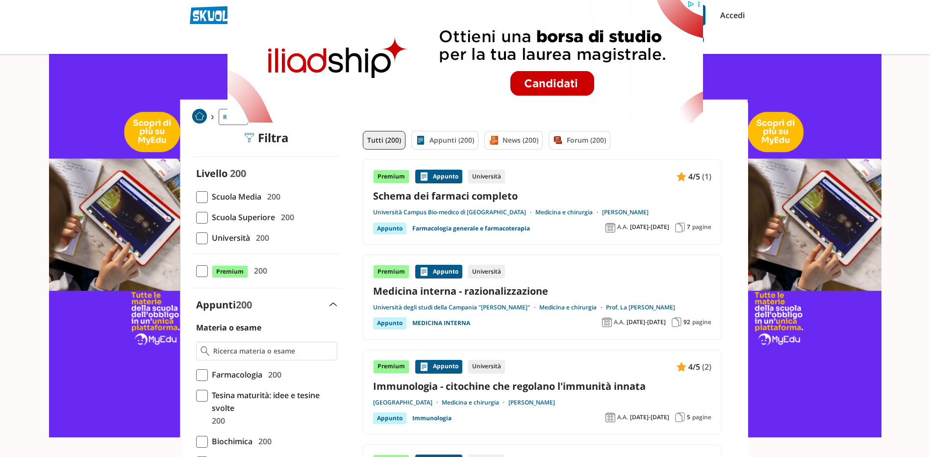 This screenshot has width=930, height=457. Describe the element at coordinates (688, 417) in the screenshot. I see `span: 5` at that location.